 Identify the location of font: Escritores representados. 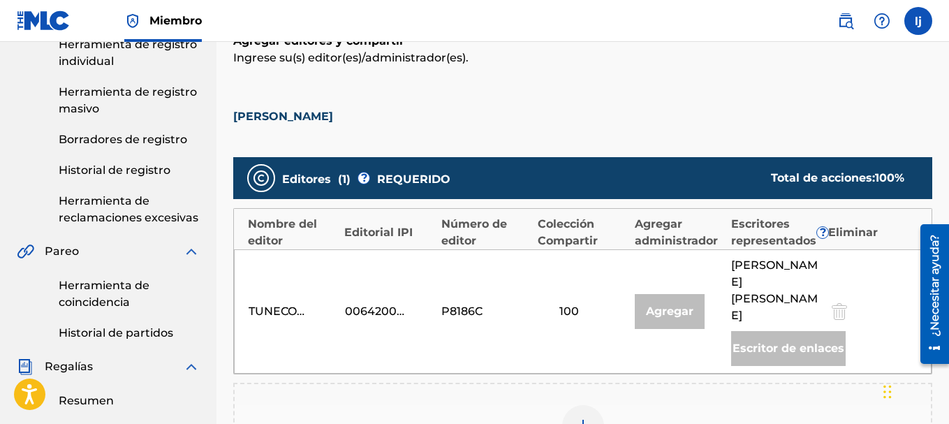
(773, 232).